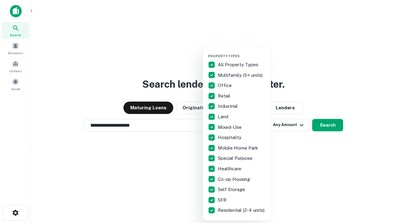  What do you see at coordinates (239, 65) in the screenshot?
I see `p: All Property Types` at bounding box center [239, 65].